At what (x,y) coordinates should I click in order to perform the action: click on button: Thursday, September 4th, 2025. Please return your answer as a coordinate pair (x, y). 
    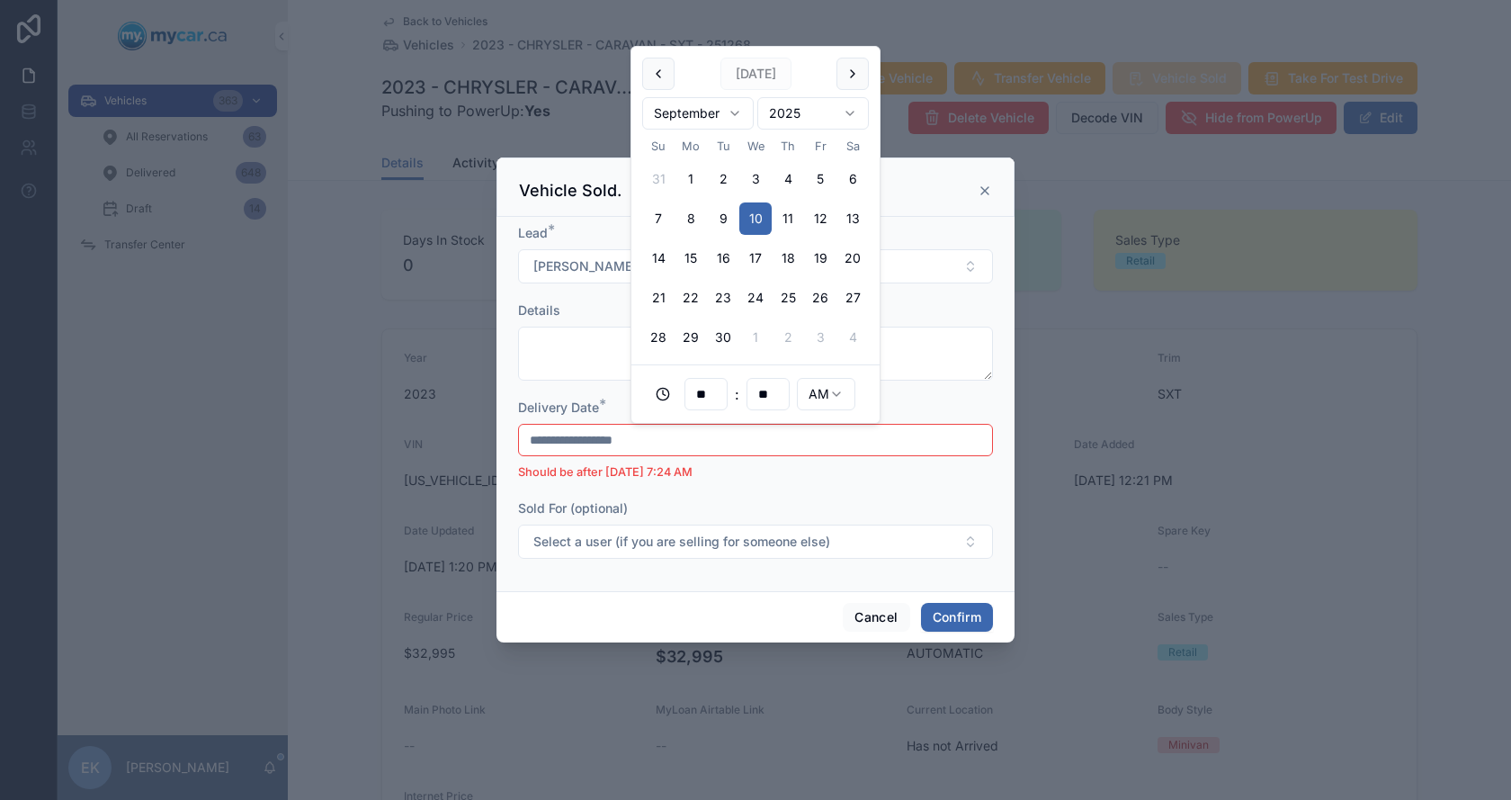
    Looking at the image, I should click on (788, 179).